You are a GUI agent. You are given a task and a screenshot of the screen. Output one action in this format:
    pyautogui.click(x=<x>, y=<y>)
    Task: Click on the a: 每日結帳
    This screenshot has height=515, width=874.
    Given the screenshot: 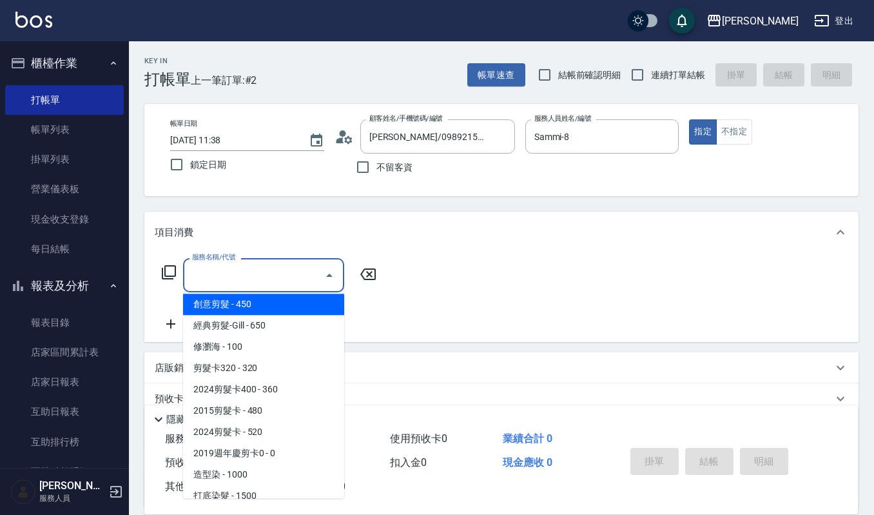 What is the action you would take?
    pyautogui.click(x=64, y=249)
    